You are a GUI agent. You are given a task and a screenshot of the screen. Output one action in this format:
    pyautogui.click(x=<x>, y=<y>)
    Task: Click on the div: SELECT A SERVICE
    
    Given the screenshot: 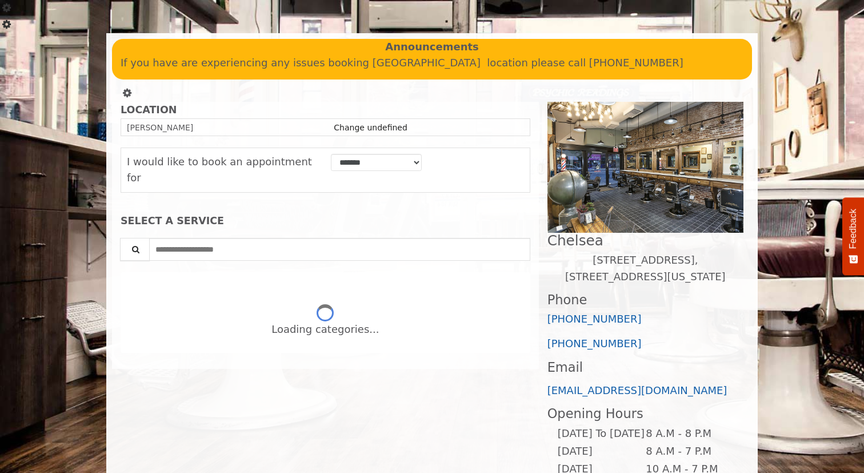 What is the action you would take?
    pyautogui.click(x=325, y=221)
    